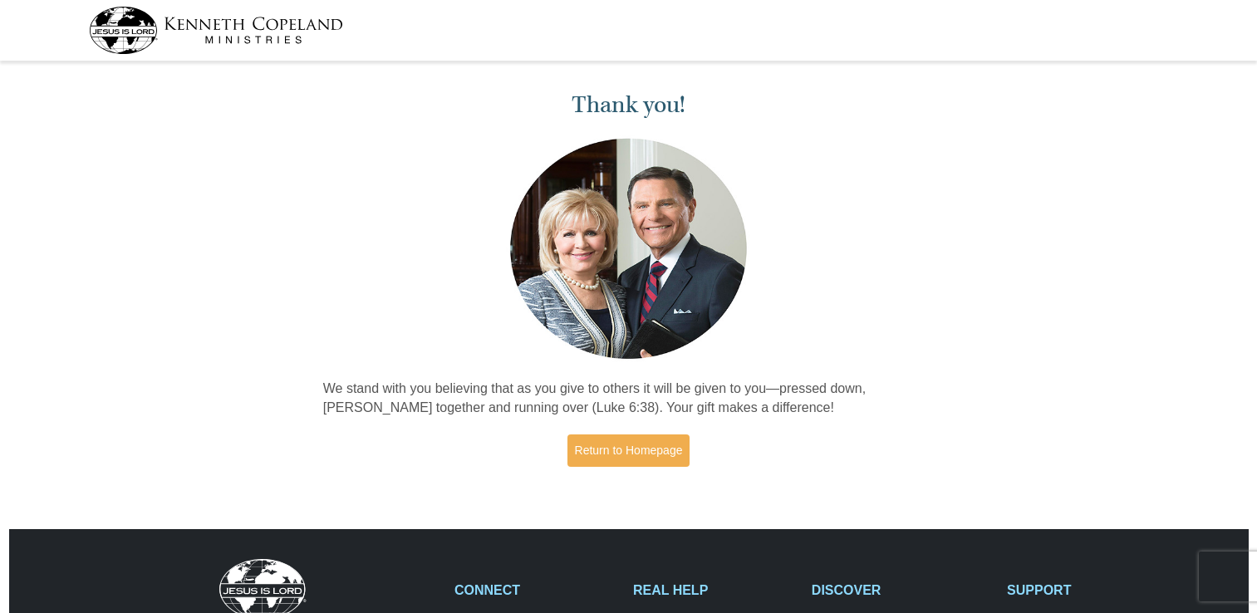 The image size is (1257, 613). Describe the element at coordinates (216, 30) in the screenshot. I see `img: kcm-header-logo.svg` at that location.